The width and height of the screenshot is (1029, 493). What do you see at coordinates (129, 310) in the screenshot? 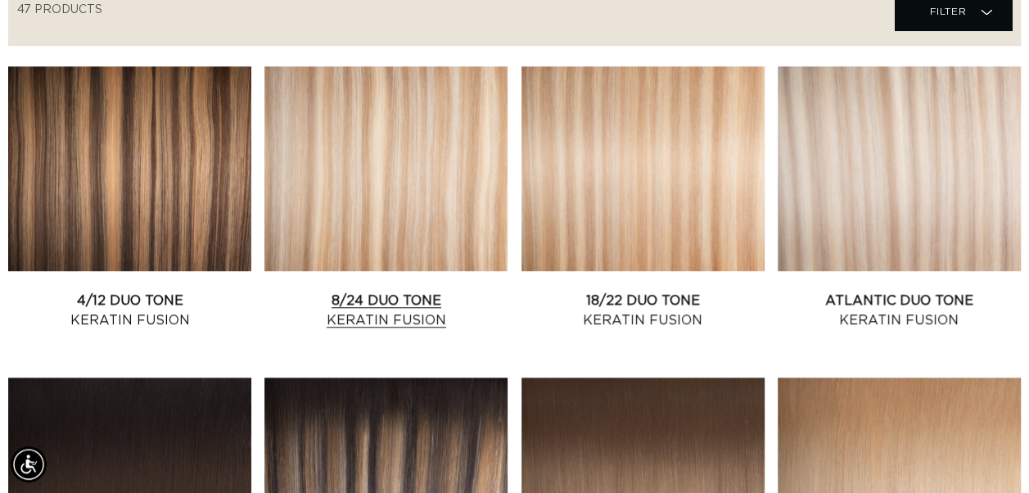
I see `a: 4/12 Duo Tone Keratin Fusion` at bounding box center [129, 310].